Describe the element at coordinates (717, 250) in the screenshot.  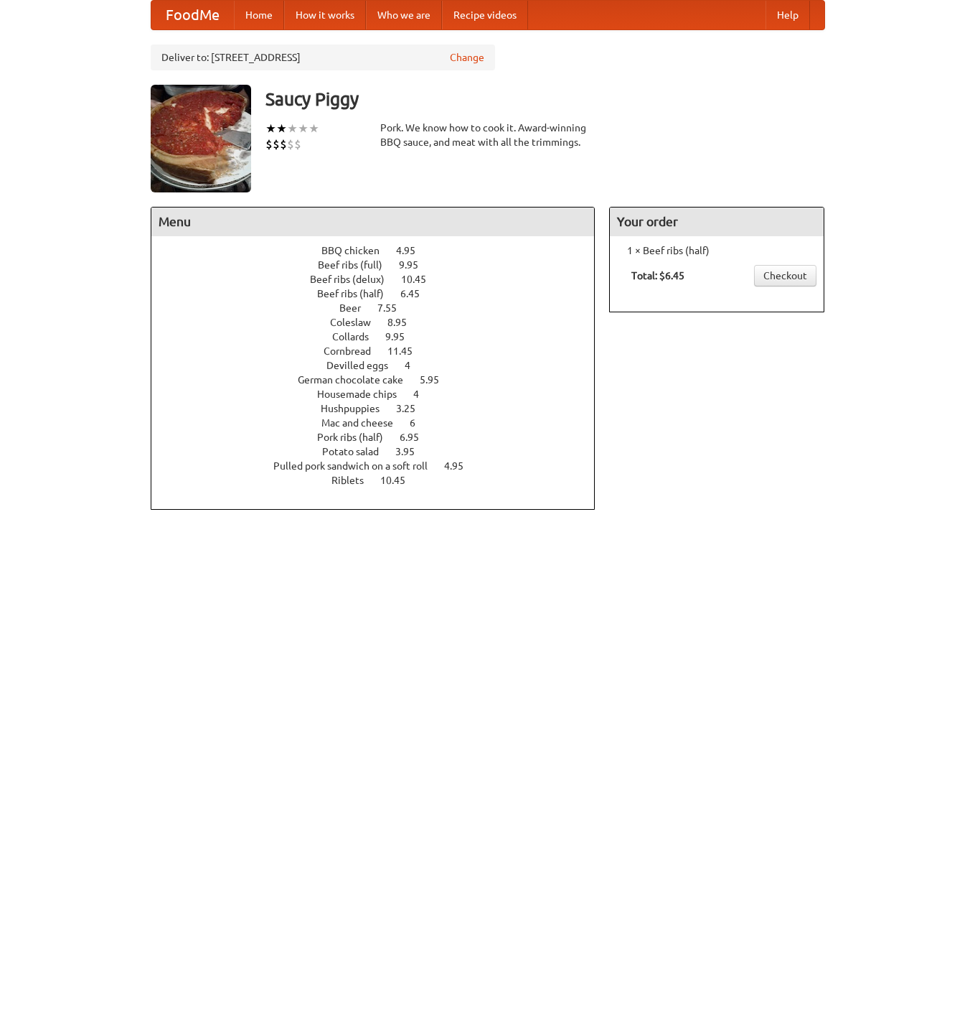
I see `li: 1 × Beef ribs (half)` at that location.